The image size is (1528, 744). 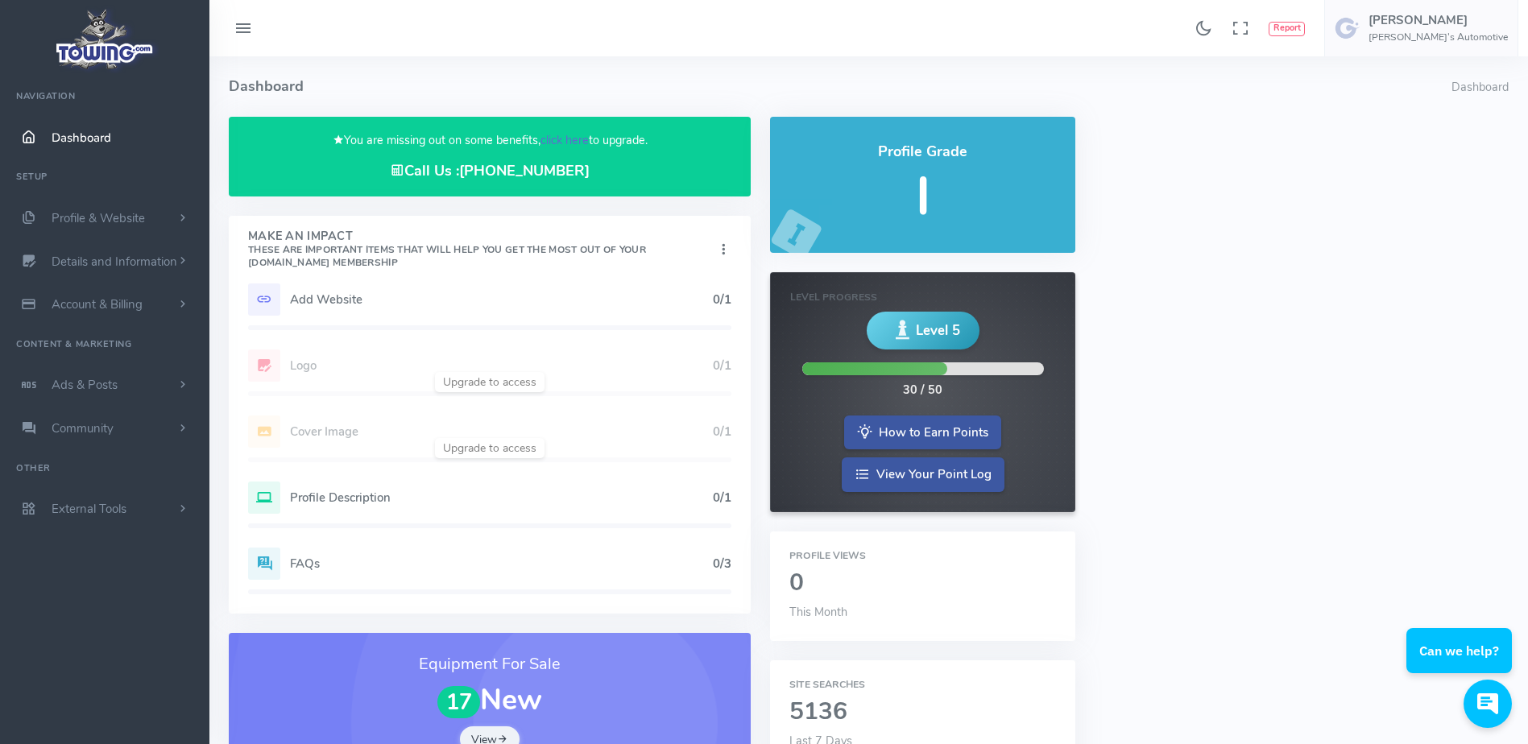 I want to click on span: Account & Billing, so click(x=97, y=305).